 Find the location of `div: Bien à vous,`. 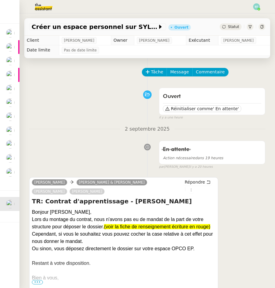

div: Bien à vous, is located at coordinates (124, 278).